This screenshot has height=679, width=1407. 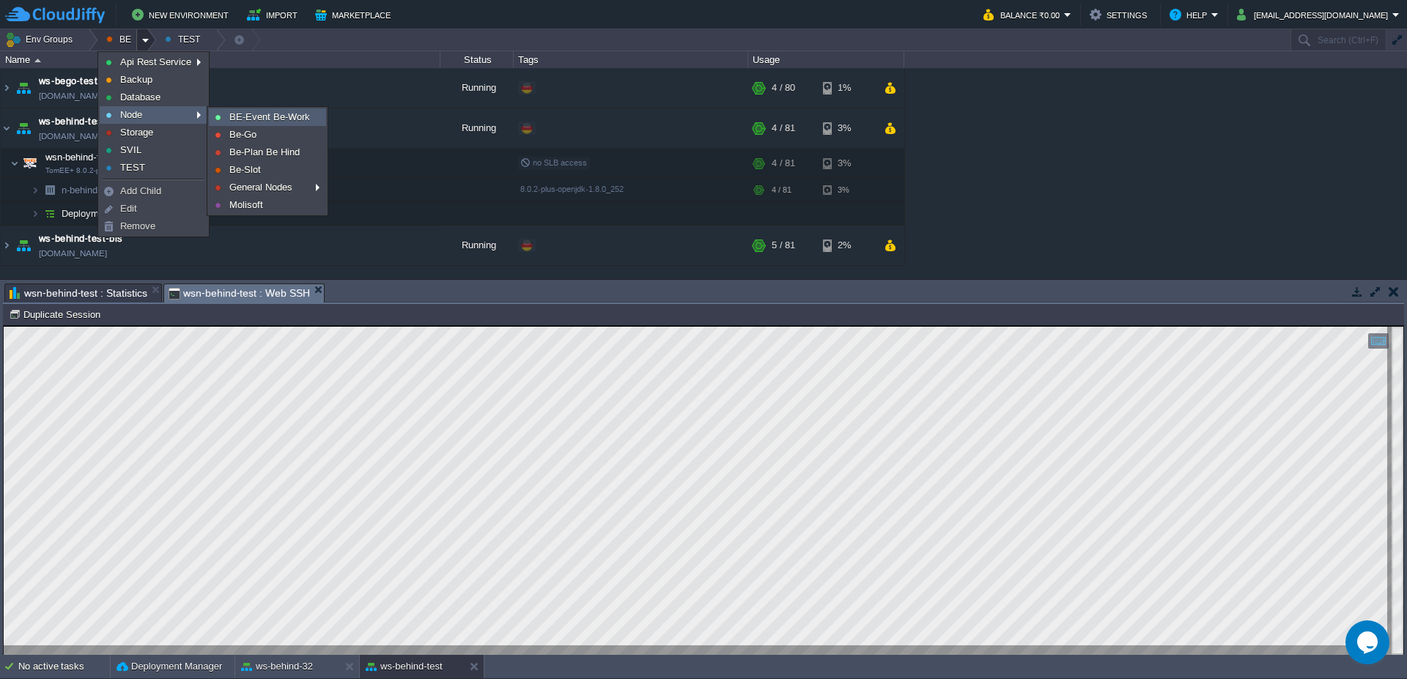 What do you see at coordinates (1190, 15) in the screenshot?
I see `button: Help` at bounding box center [1190, 15].